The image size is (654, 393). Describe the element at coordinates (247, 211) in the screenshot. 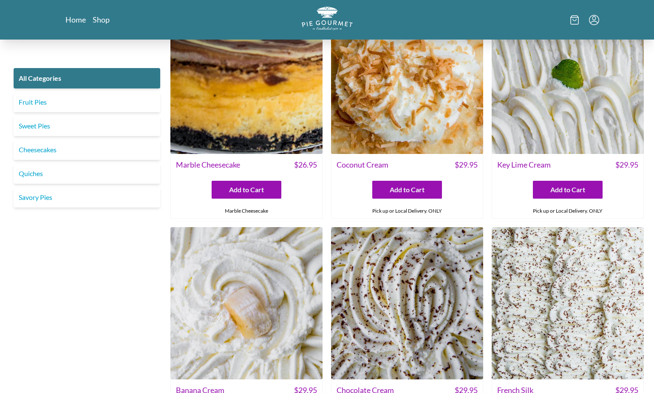

I see `div: Marble Cheesecake` at that location.